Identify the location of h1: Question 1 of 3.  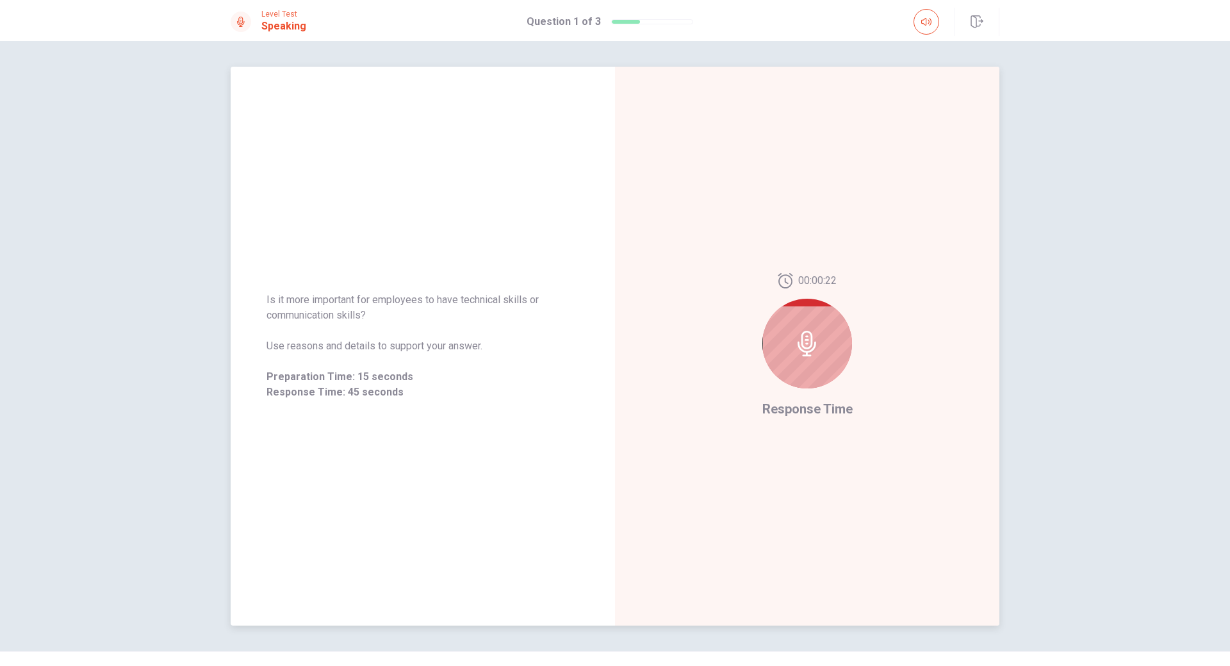
(564, 22).